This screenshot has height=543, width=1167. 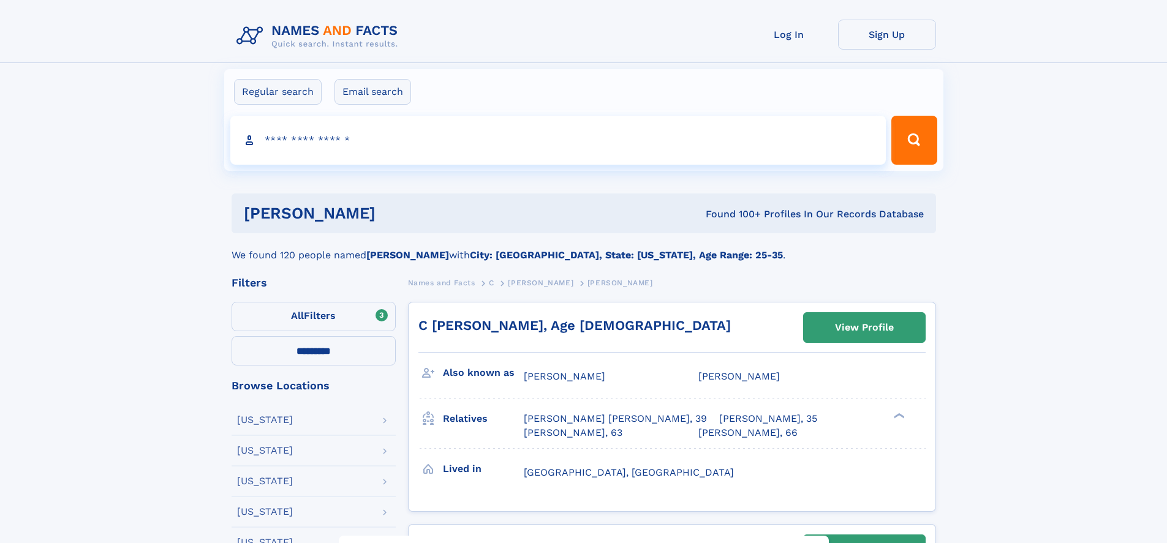 I want to click on label: Regular search, so click(x=277, y=92).